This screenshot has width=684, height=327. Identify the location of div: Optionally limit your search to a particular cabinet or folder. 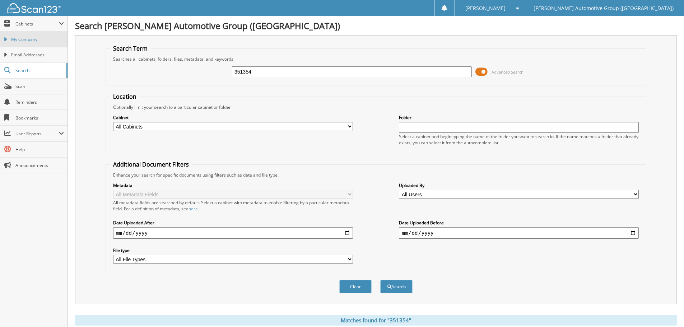
(376, 107).